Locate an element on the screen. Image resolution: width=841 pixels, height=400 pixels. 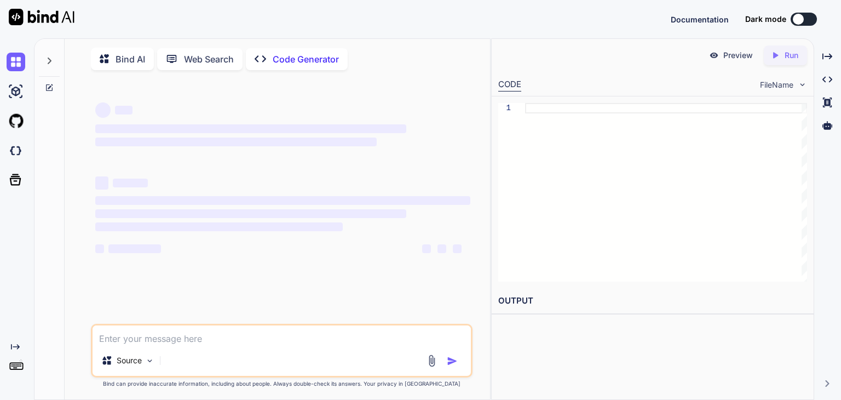
p: Preview is located at coordinates (738, 55).